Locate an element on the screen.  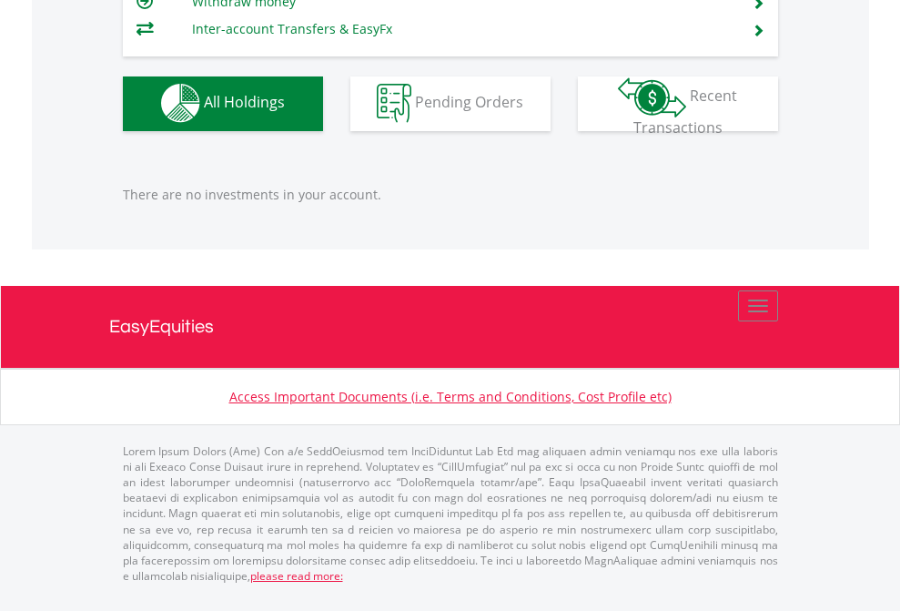
img: pending_instructions-wht.png is located at coordinates (394, 103).